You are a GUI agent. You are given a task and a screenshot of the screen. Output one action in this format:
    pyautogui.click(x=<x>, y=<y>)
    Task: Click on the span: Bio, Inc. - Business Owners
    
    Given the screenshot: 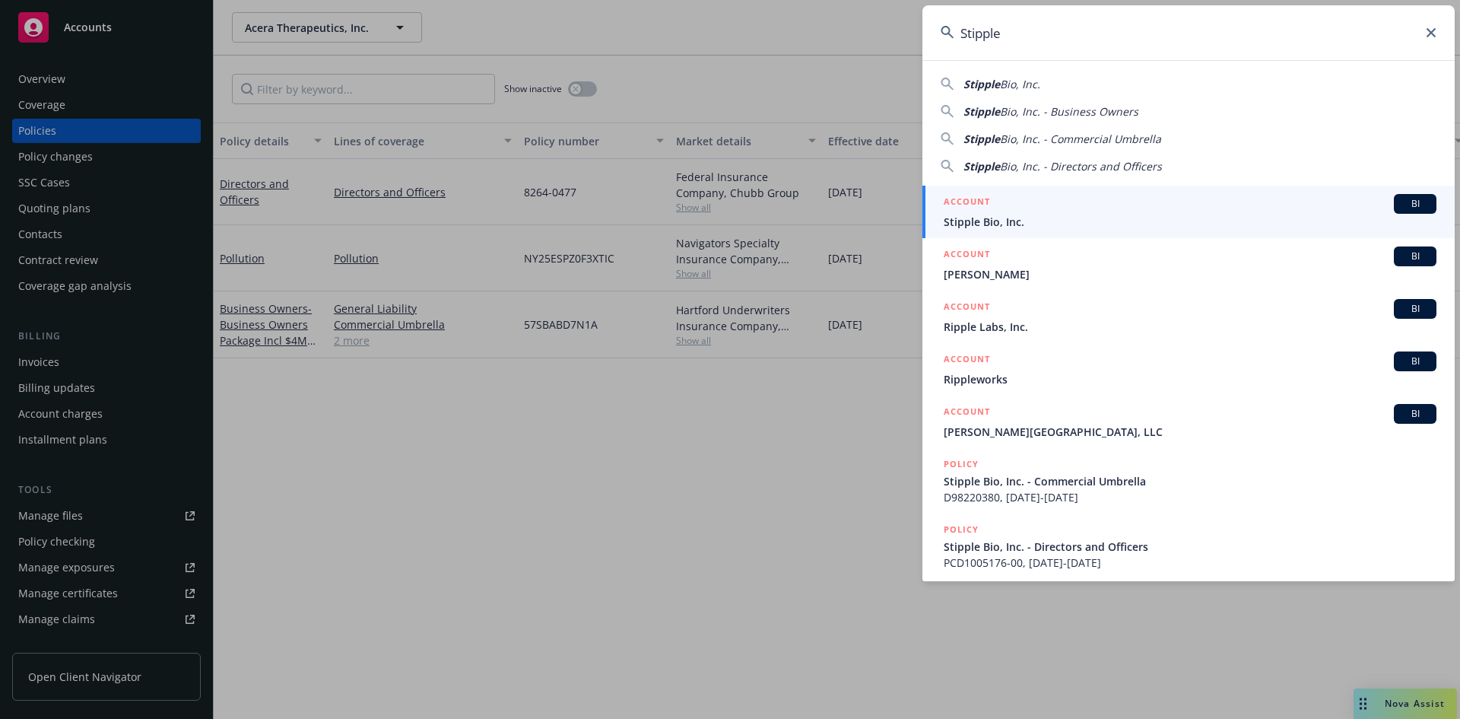 What is the action you would take?
    pyautogui.click(x=1069, y=111)
    